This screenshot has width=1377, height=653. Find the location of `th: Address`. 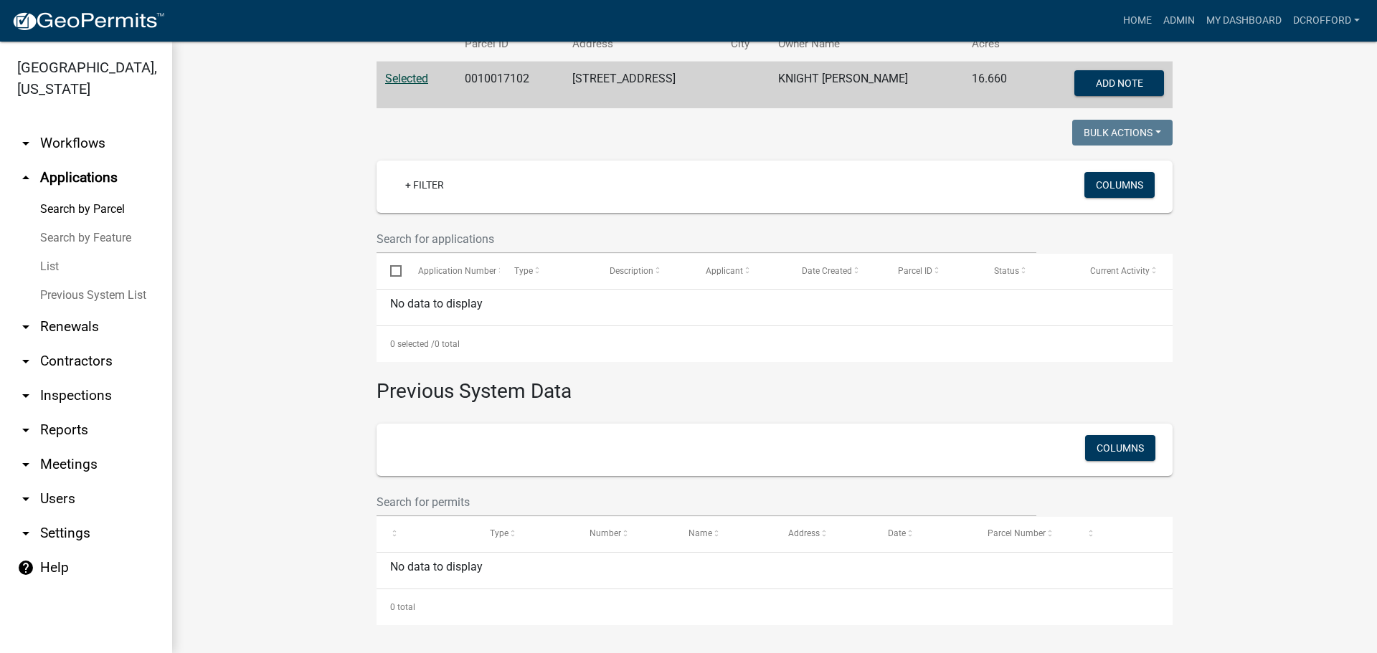

th: Address is located at coordinates (642, 44).